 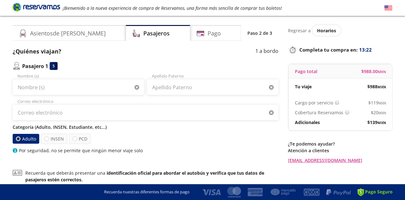 I want to click on p: Por seguridad, no se permite que ningún menor viaje solo, so click(x=81, y=150).